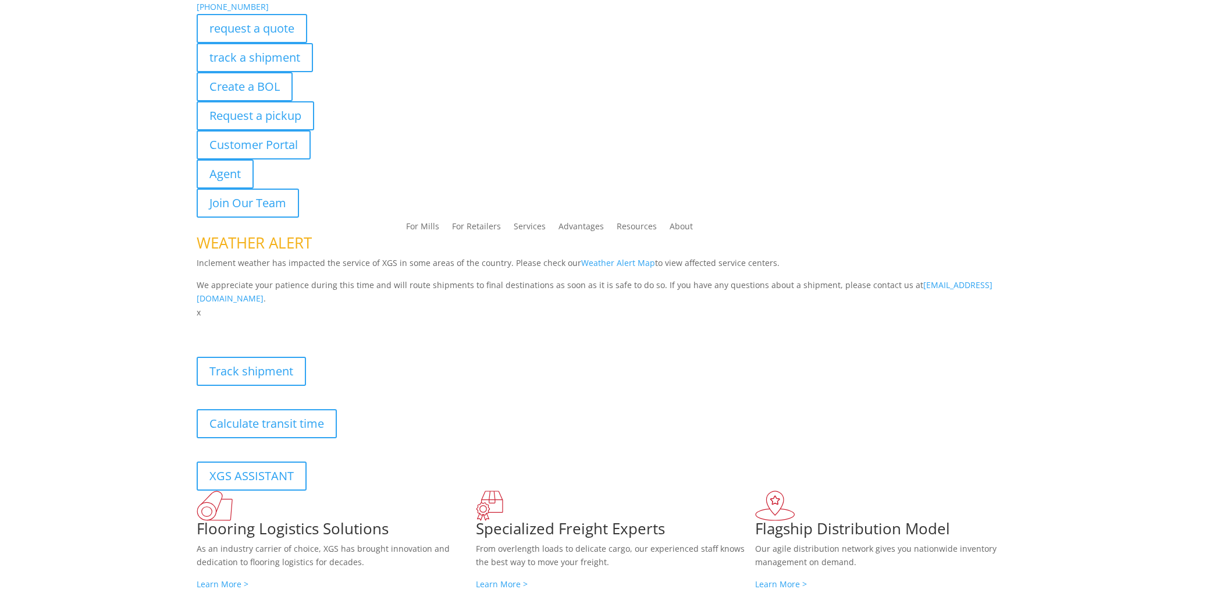  What do you see at coordinates (254, 243) in the screenshot?
I see `span: WEATHER ALERT` at bounding box center [254, 243].